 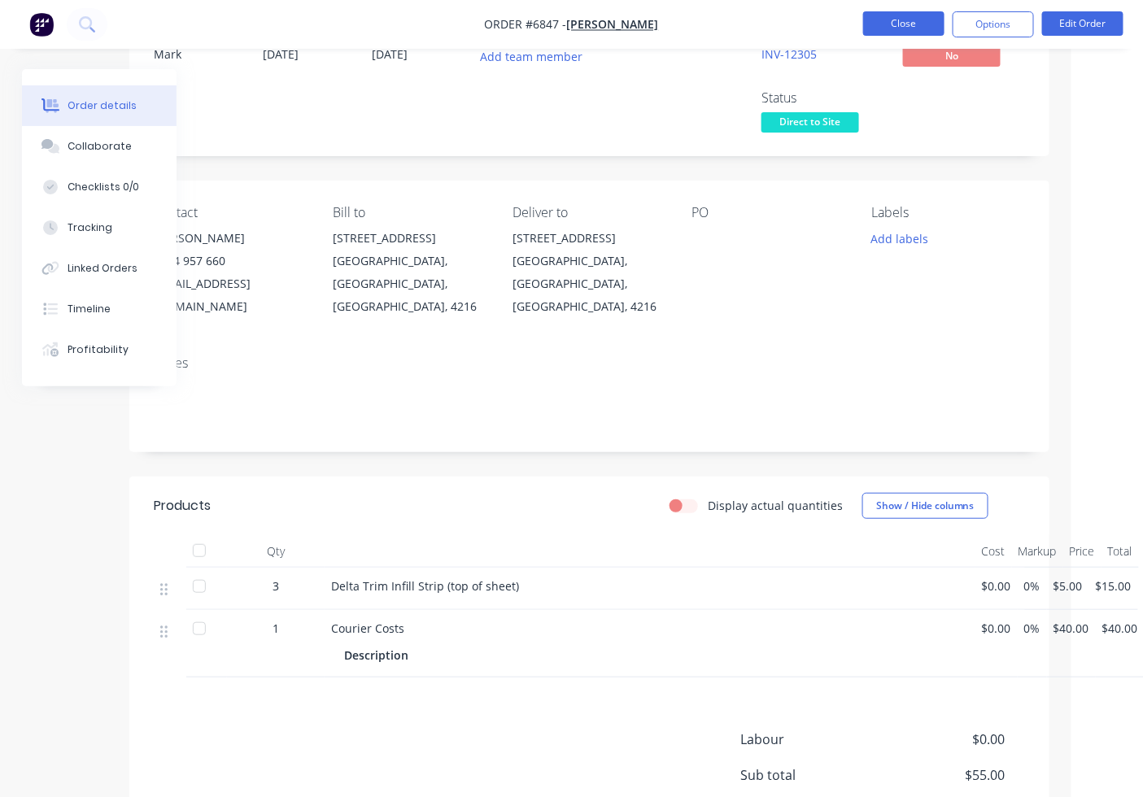 I want to click on span: $55.00, so click(x=945, y=775).